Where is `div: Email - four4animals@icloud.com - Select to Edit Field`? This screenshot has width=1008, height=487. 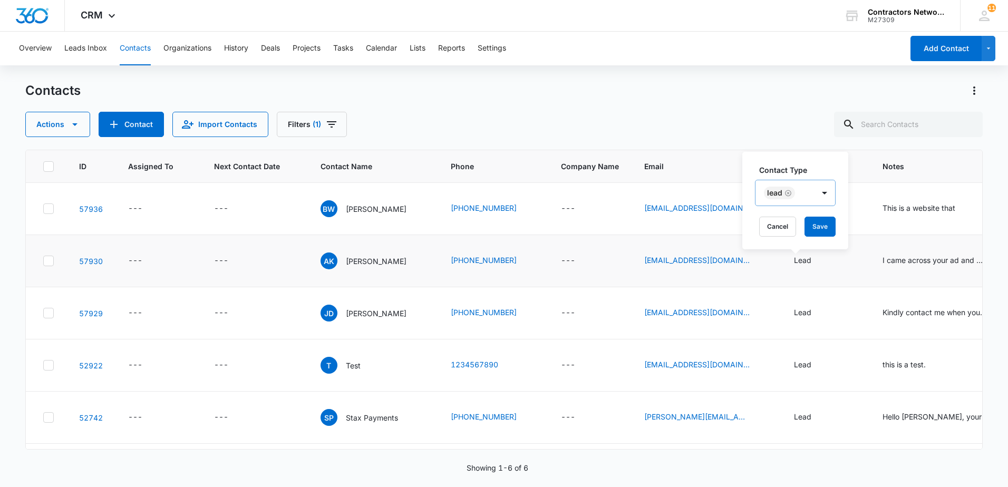 div: Email - four4animals@icloud.com - Select to Edit Field is located at coordinates (706, 209).